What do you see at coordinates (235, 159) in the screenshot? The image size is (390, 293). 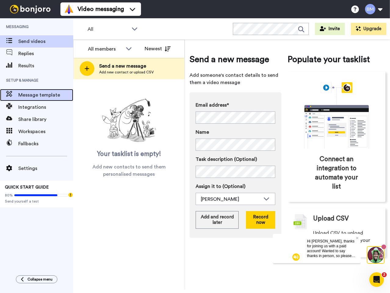 I see `label: Task description (Optional)` at bounding box center [235, 159].